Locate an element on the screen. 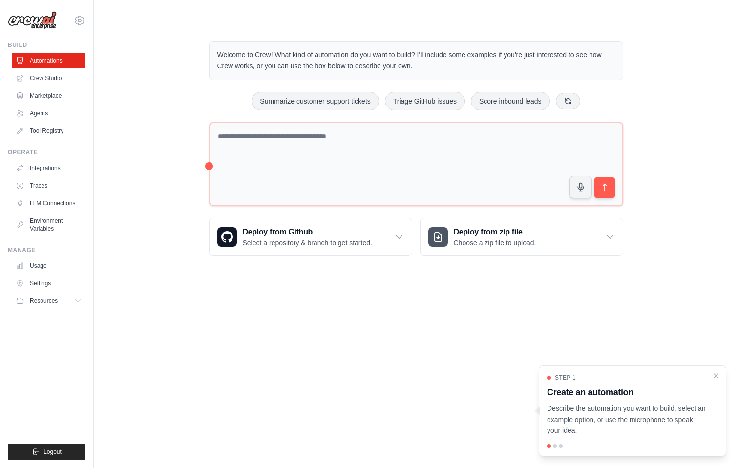 The width and height of the screenshot is (738, 468). h3: Deploy from Github is located at coordinates (307, 232).